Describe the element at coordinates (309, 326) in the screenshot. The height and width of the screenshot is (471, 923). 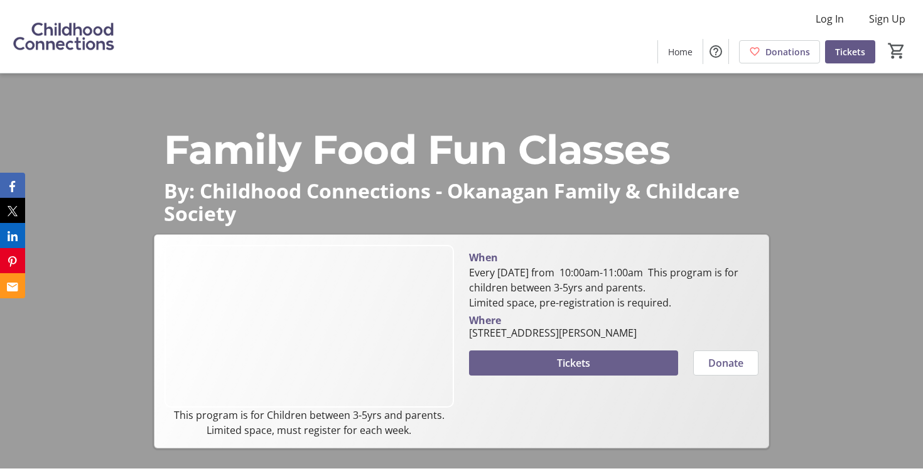
I see `img: Campaign CTA Media Photo` at that location.